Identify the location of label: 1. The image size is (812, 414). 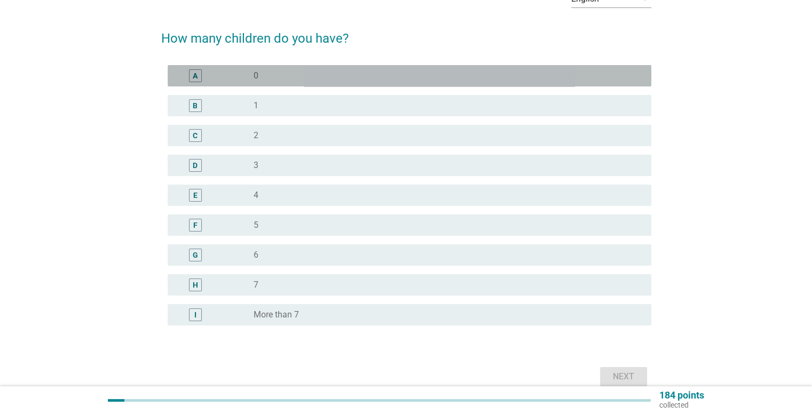
(256, 106).